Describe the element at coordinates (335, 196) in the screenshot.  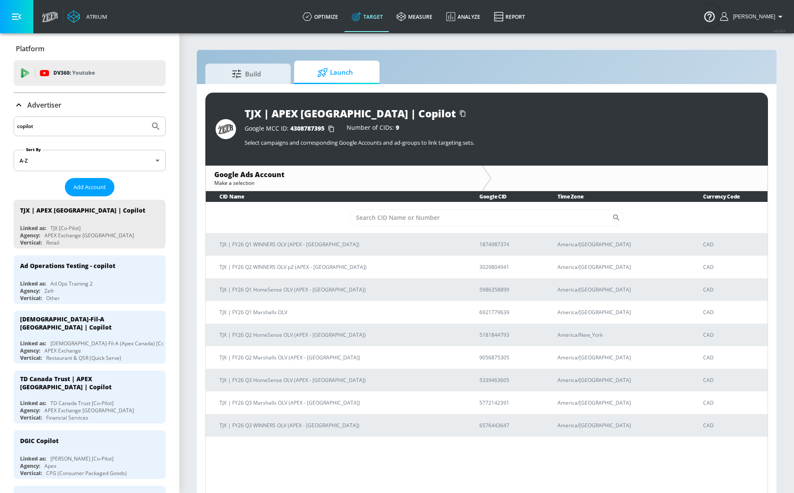
I see `th: CID Name` at that location.